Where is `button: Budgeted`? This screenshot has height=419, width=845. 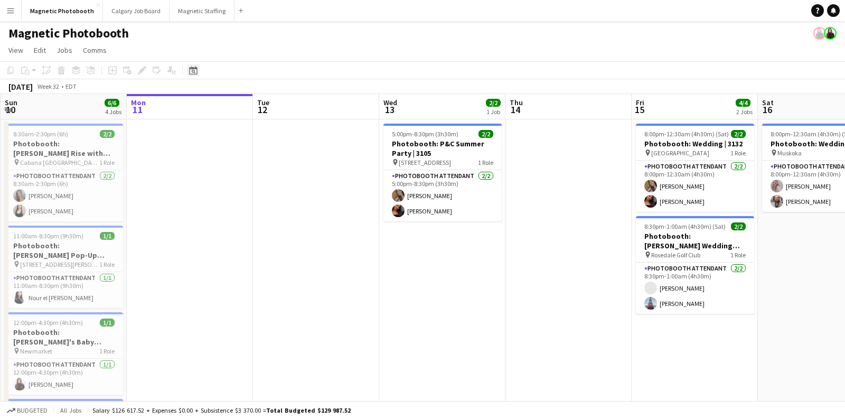 button: Budgeted is located at coordinates (27, 411).